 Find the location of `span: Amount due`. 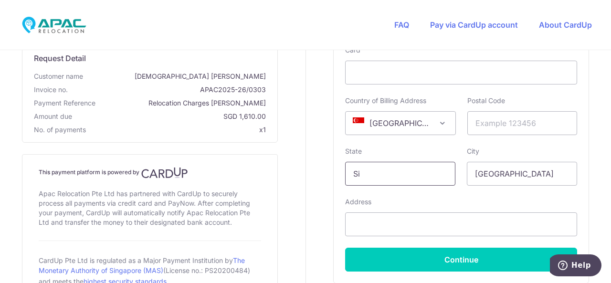

span: Amount due is located at coordinates (53, 116).